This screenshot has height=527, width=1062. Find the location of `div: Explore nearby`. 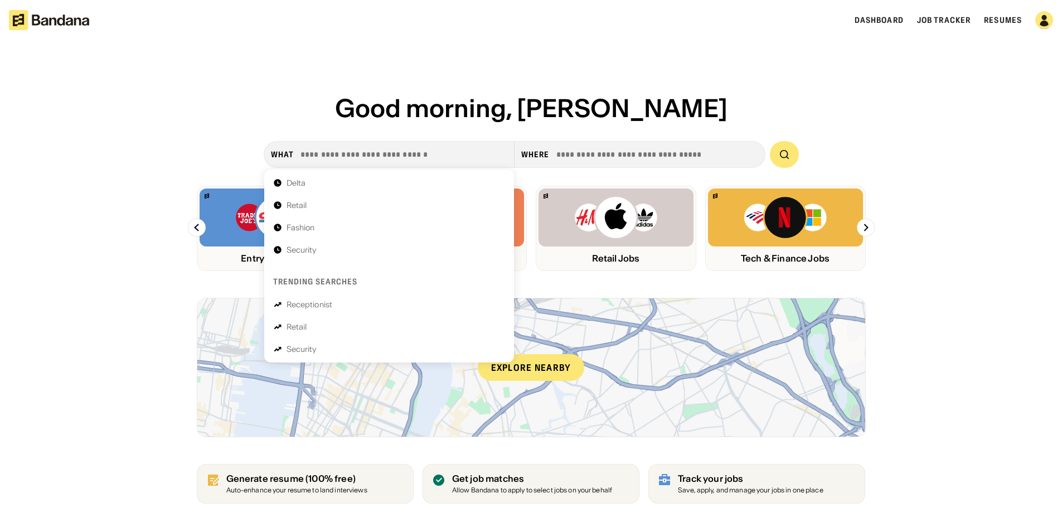

div: Explore nearby is located at coordinates (531, 367).